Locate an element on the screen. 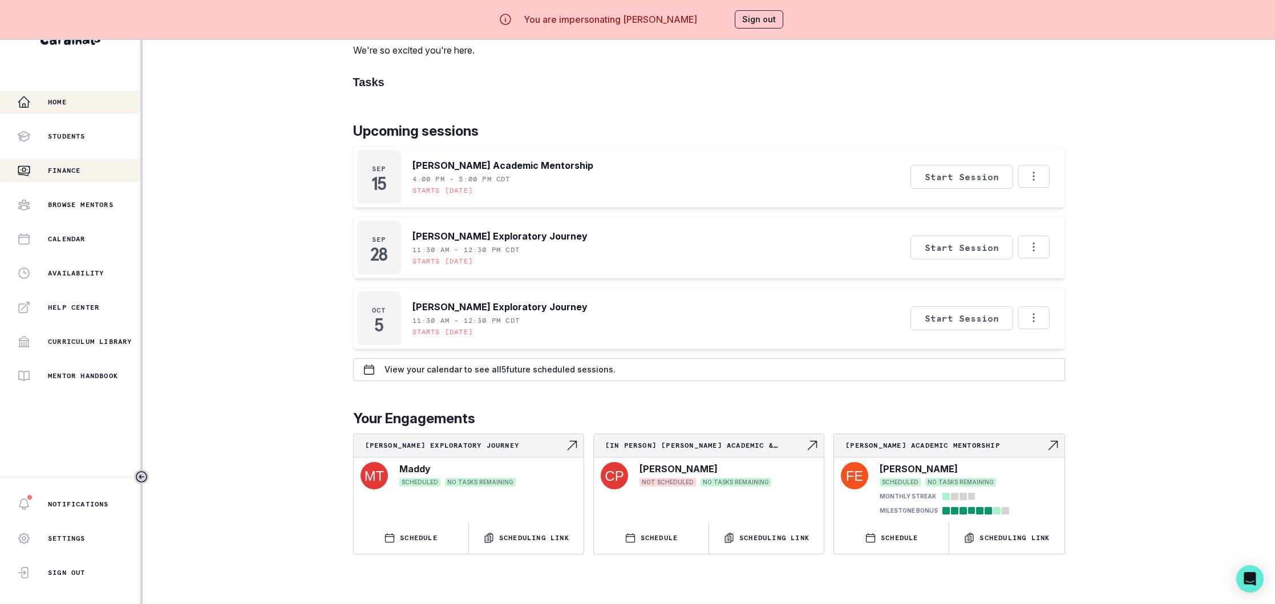  h1: Tasks is located at coordinates (709, 82).